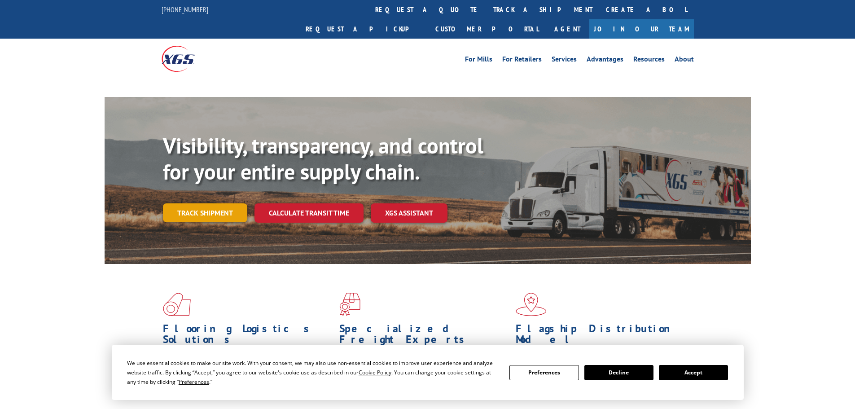 The image size is (855, 409). I want to click on button: Accept, so click(693, 373).